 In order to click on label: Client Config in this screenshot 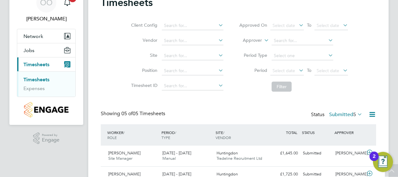, I will do `click(143, 25)`.